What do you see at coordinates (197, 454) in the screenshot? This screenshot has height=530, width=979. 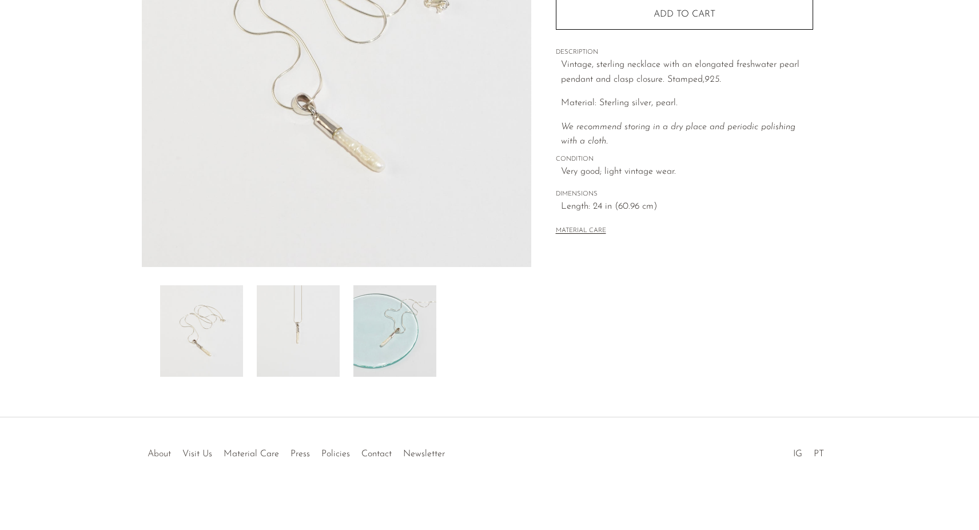 I see `a: Visit Us` at bounding box center [197, 454].